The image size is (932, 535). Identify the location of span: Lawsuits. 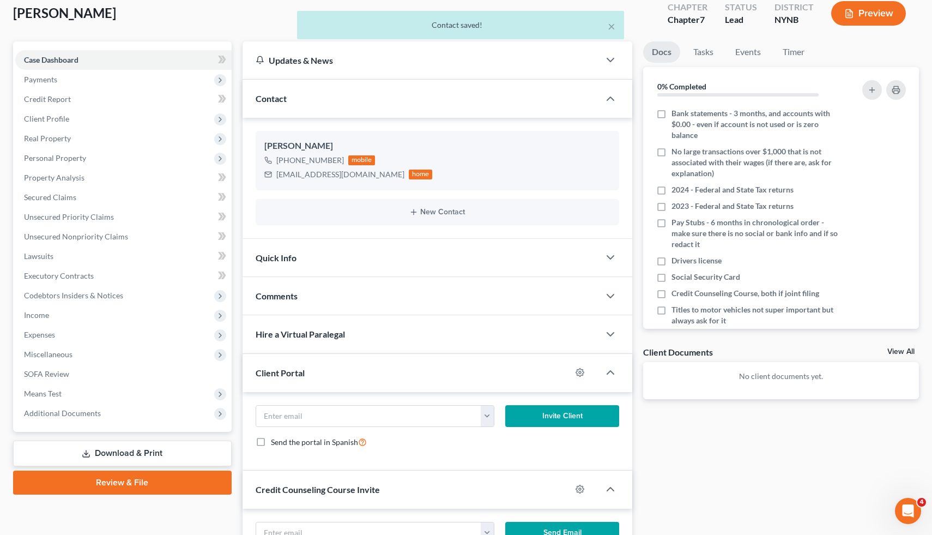
(39, 256).